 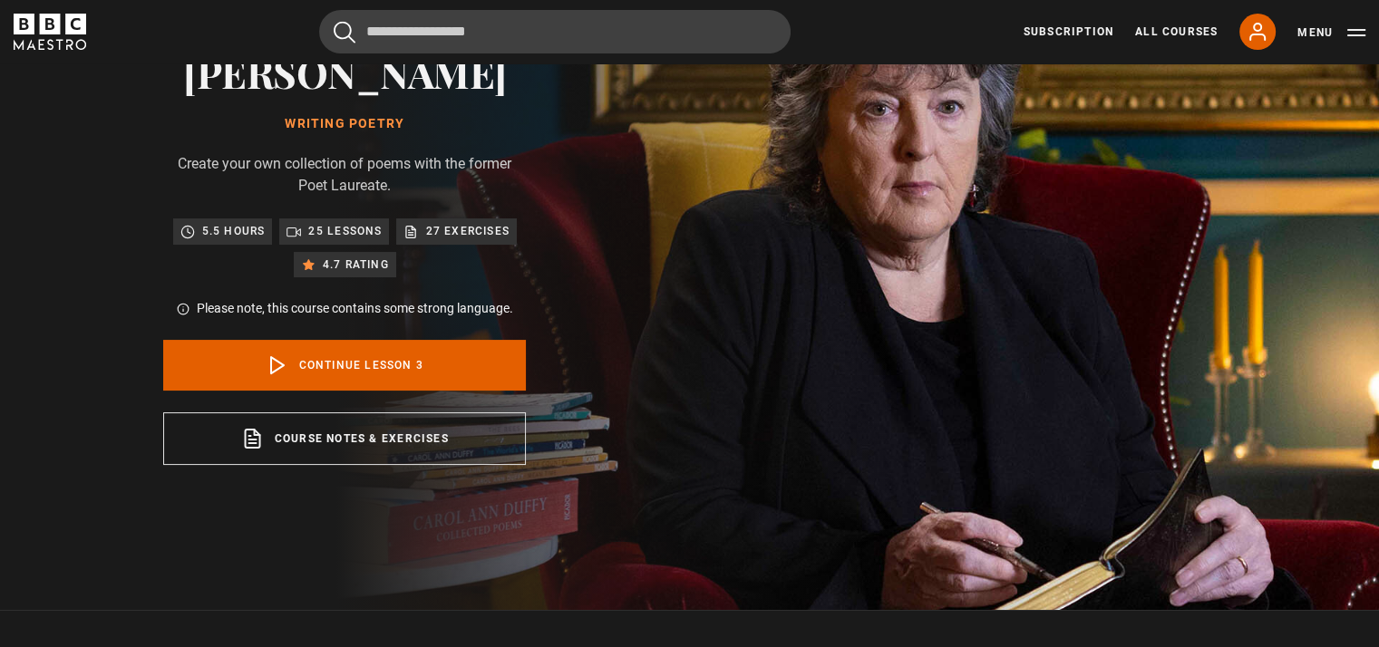 I want to click on p: Create your own collection of poems with the former Poet Laureate., so click(x=344, y=175).